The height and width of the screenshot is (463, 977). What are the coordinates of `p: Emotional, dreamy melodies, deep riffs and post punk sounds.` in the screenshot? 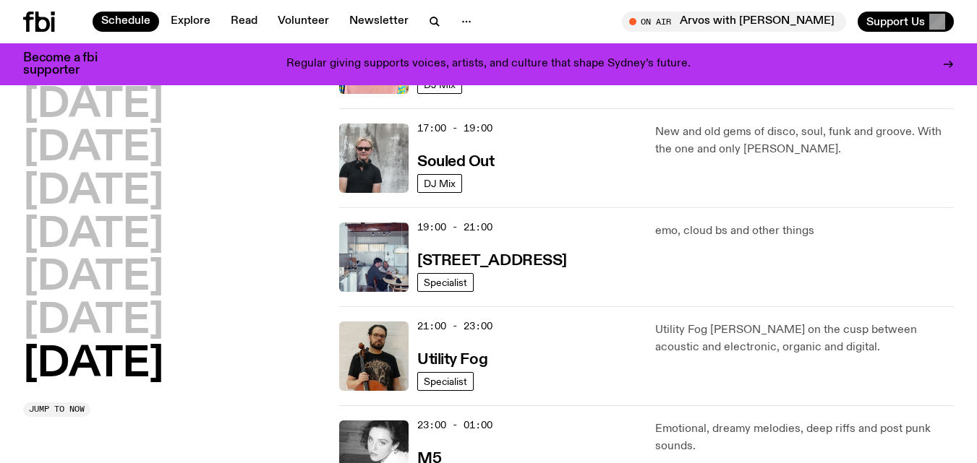 It's located at (804, 438).